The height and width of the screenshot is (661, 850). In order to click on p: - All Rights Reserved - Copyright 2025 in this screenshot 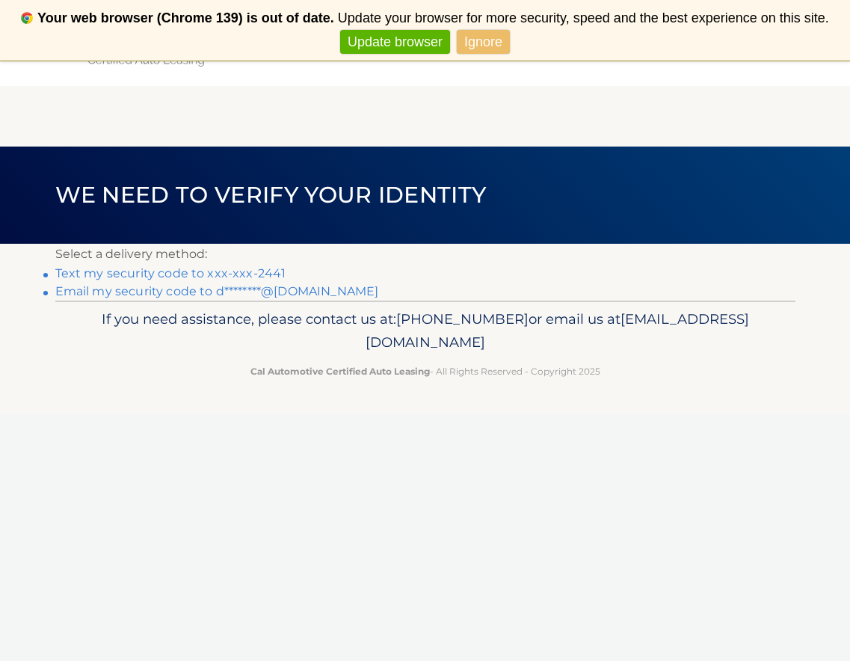, I will do `click(425, 371)`.